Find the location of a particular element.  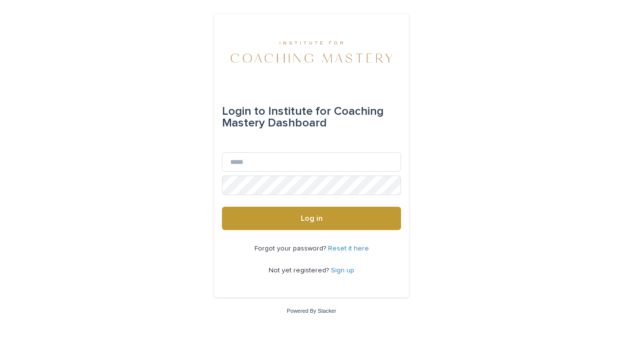

div: Institute for Coaching Mastery Dashboard is located at coordinates (312, 117).